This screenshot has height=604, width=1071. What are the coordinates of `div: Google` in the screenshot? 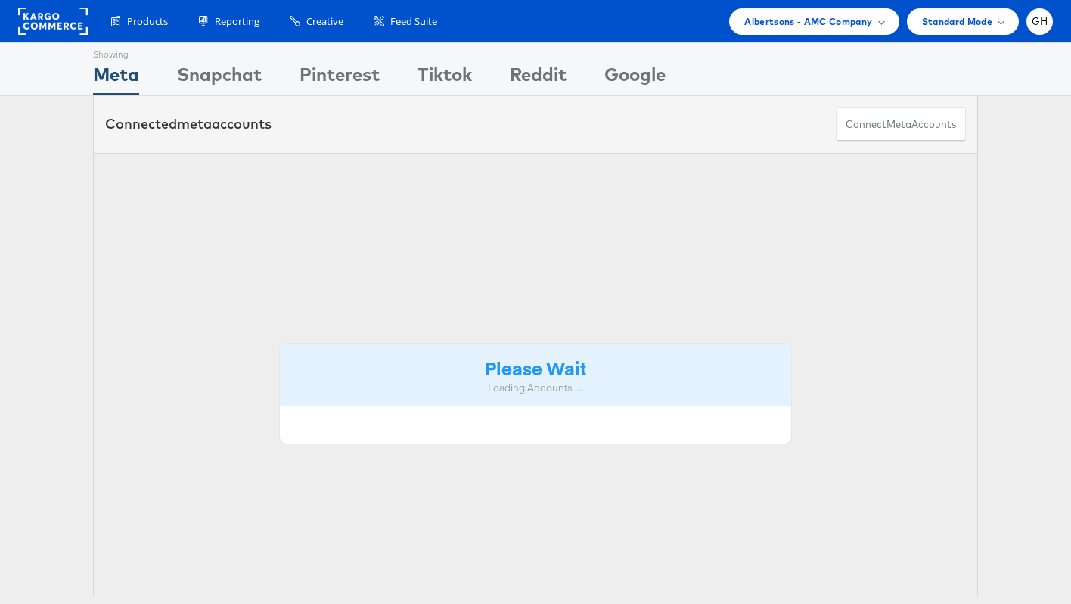 It's located at (635, 78).